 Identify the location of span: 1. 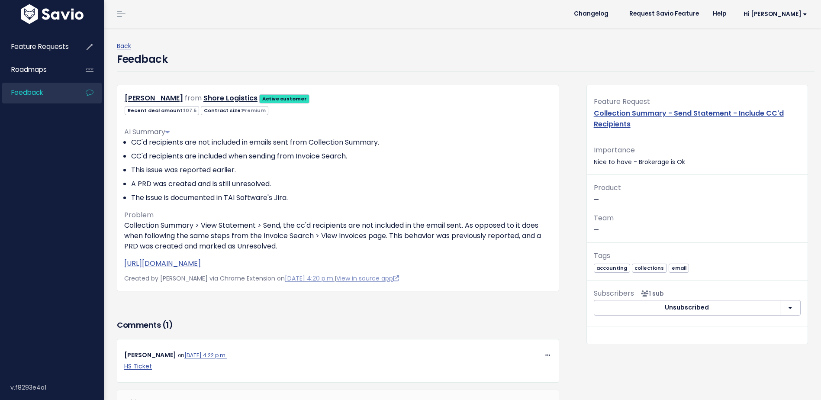
(167, 325).